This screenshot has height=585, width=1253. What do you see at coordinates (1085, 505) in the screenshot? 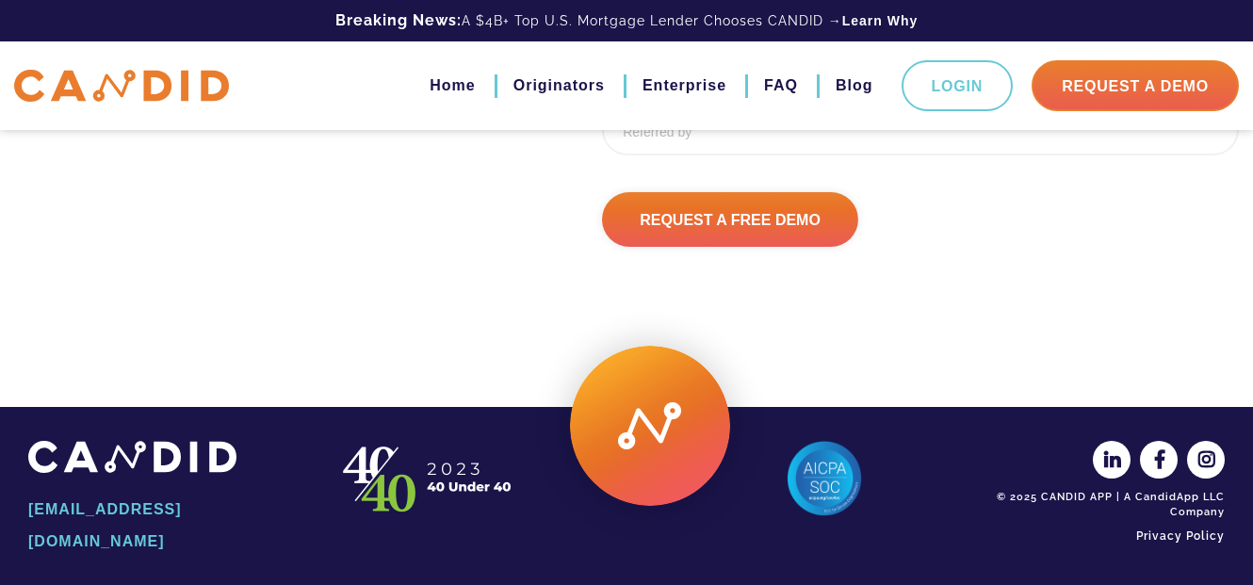
I see `div: © 2025 CANDID APP | A CandidApp LLC Company` at bounding box center [1085, 505].